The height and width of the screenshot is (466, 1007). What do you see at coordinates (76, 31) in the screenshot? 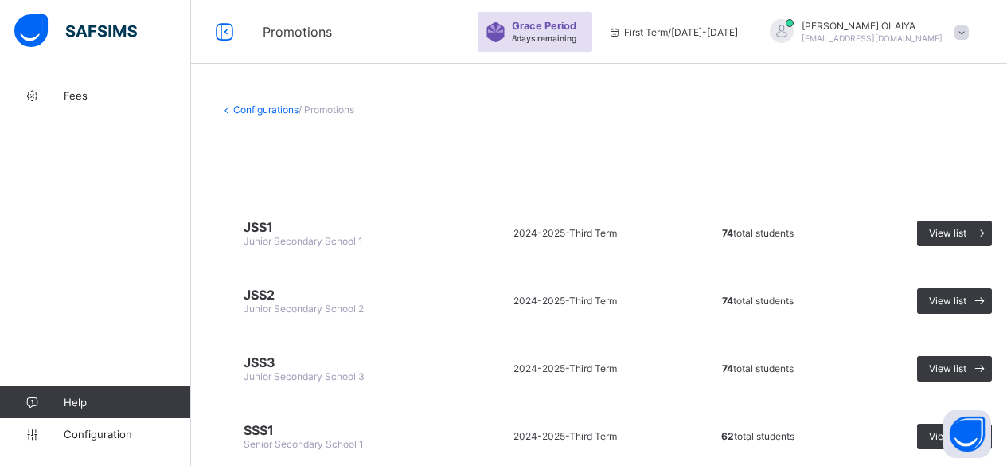
I see `img: safsims` at bounding box center [76, 31].